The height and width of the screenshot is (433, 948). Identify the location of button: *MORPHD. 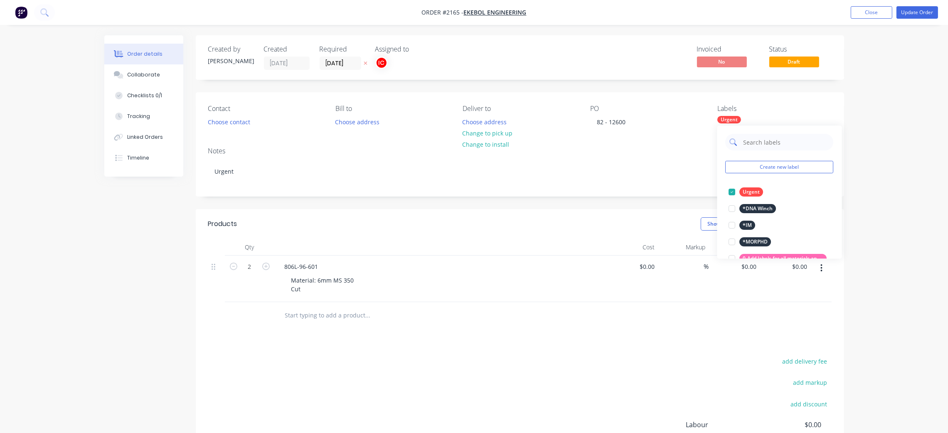
(750, 242).